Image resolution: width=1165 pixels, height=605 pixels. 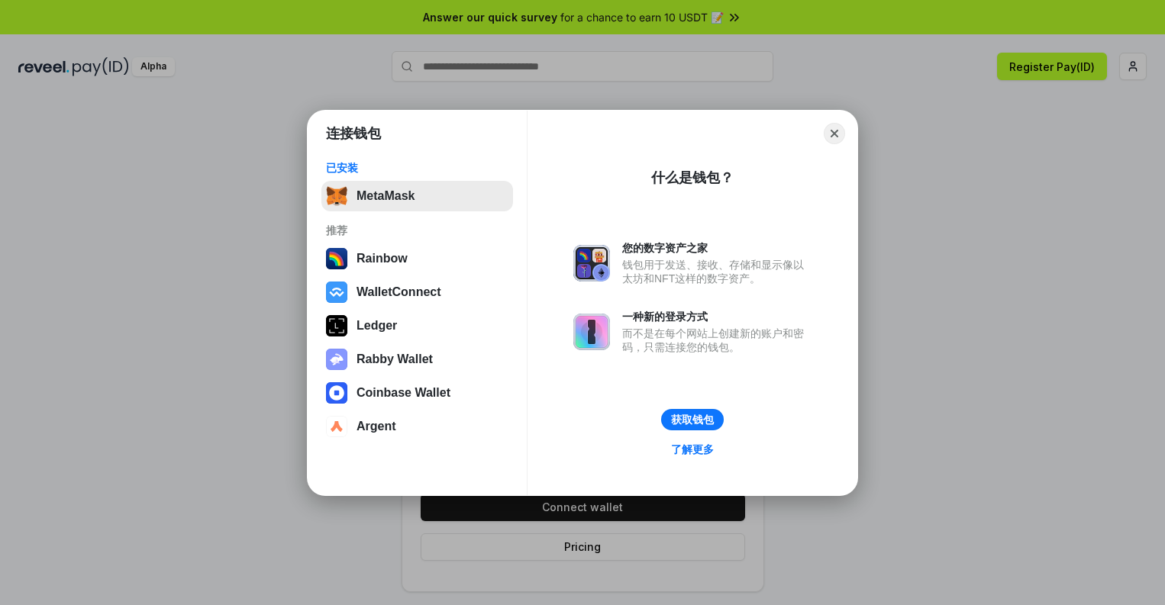 I want to click on div: 钱包用于发送、接收、存储和显示像以太坊和NFT这样的数字资产。, so click(x=717, y=272).